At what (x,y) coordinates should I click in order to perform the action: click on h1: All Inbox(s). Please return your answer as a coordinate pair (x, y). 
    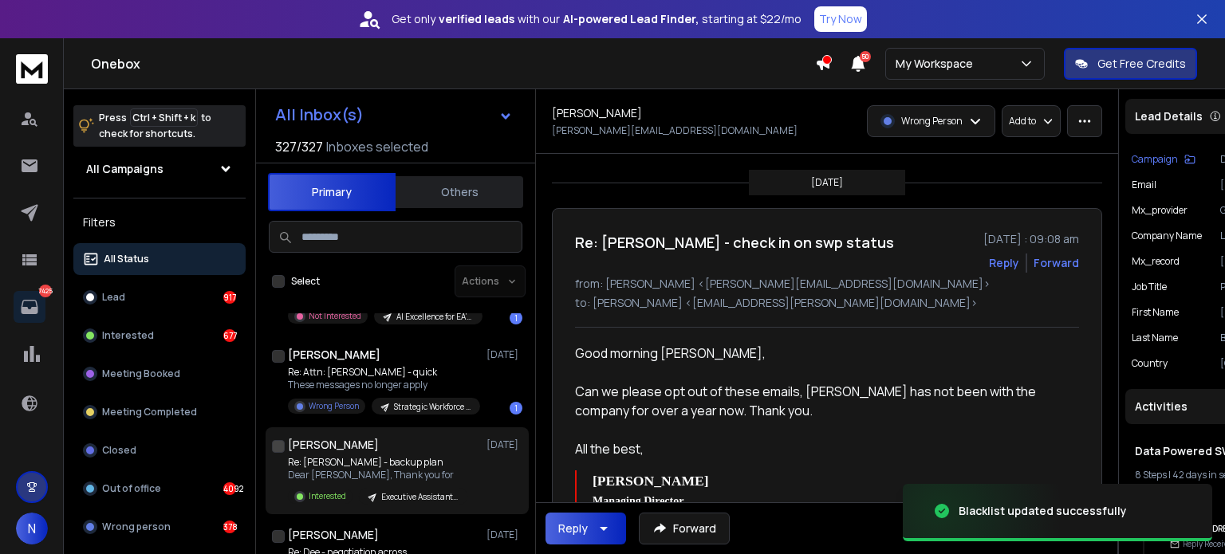
    Looking at the image, I should click on (319, 115).